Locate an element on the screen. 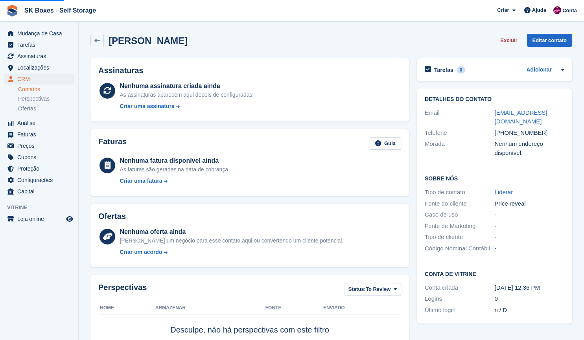 The width and height of the screenshot is (584, 340). a: Editar contato is located at coordinates (549, 40).